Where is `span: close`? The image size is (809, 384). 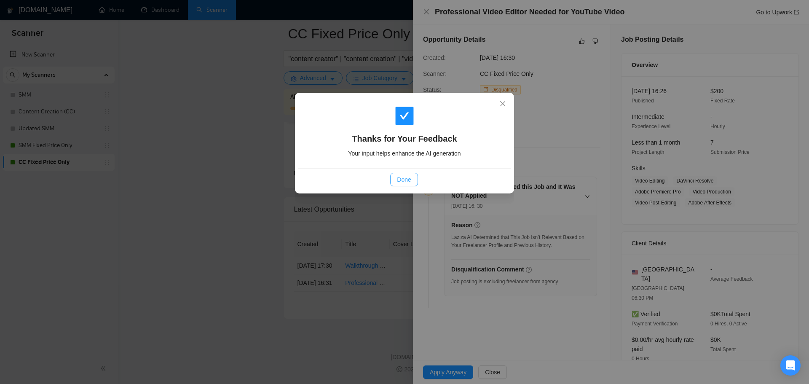 span: close is located at coordinates (503, 104).